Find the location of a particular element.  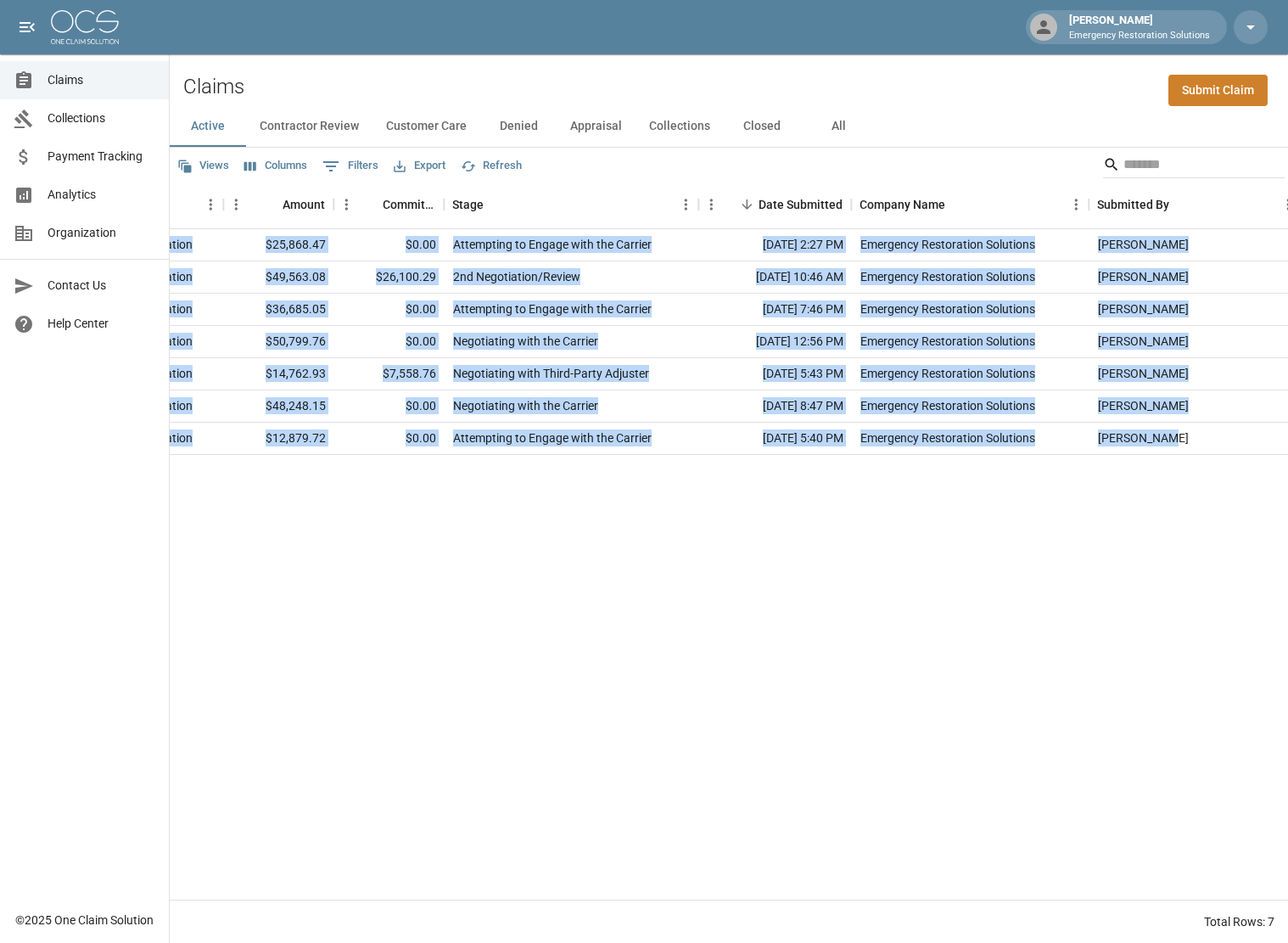

div: $36,685.05 is located at coordinates (279, 310).